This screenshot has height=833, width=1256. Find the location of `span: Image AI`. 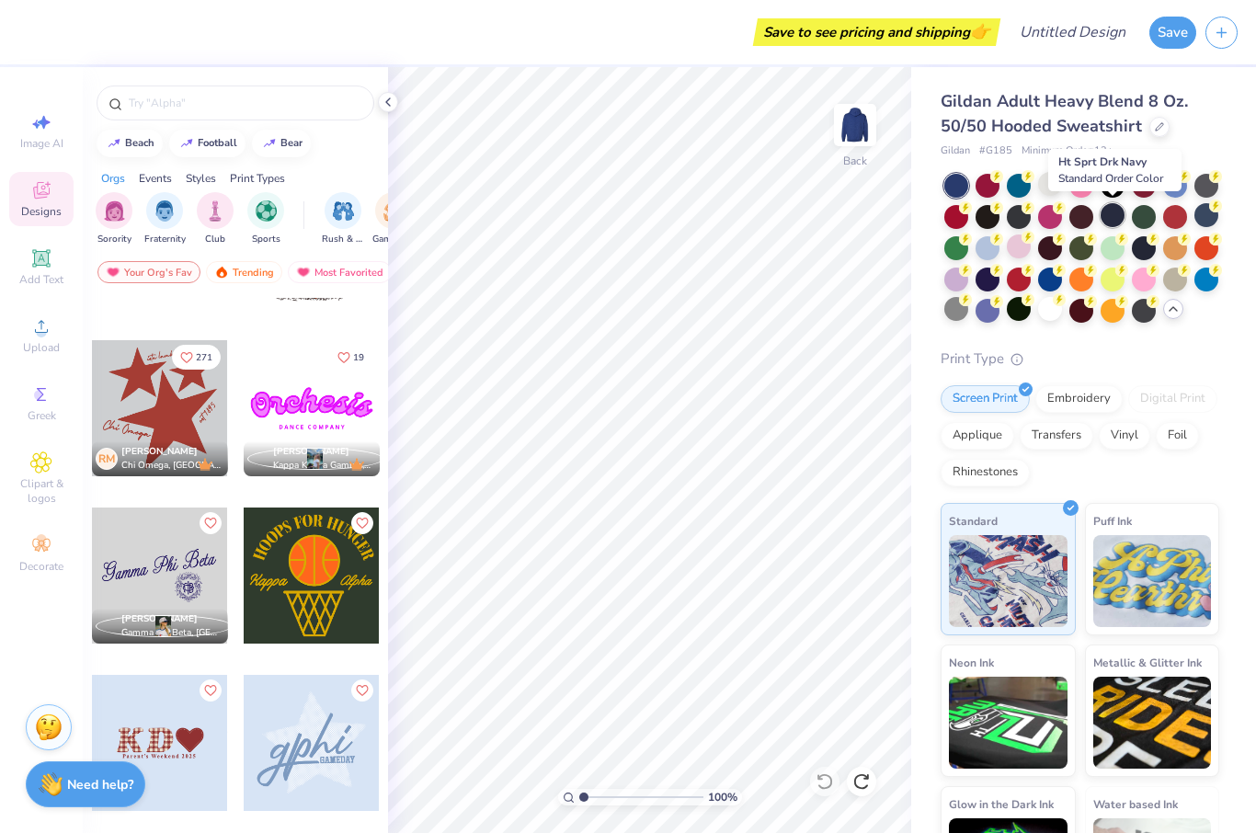

span: Image AI is located at coordinates (41, 143).